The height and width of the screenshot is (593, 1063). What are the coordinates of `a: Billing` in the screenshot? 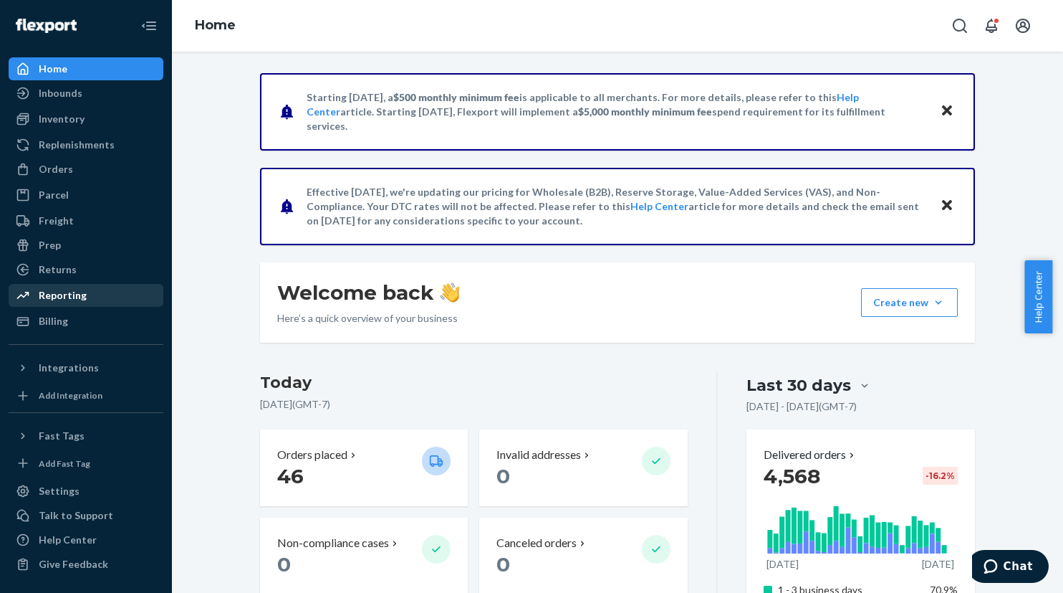 It's located at (86, 321).